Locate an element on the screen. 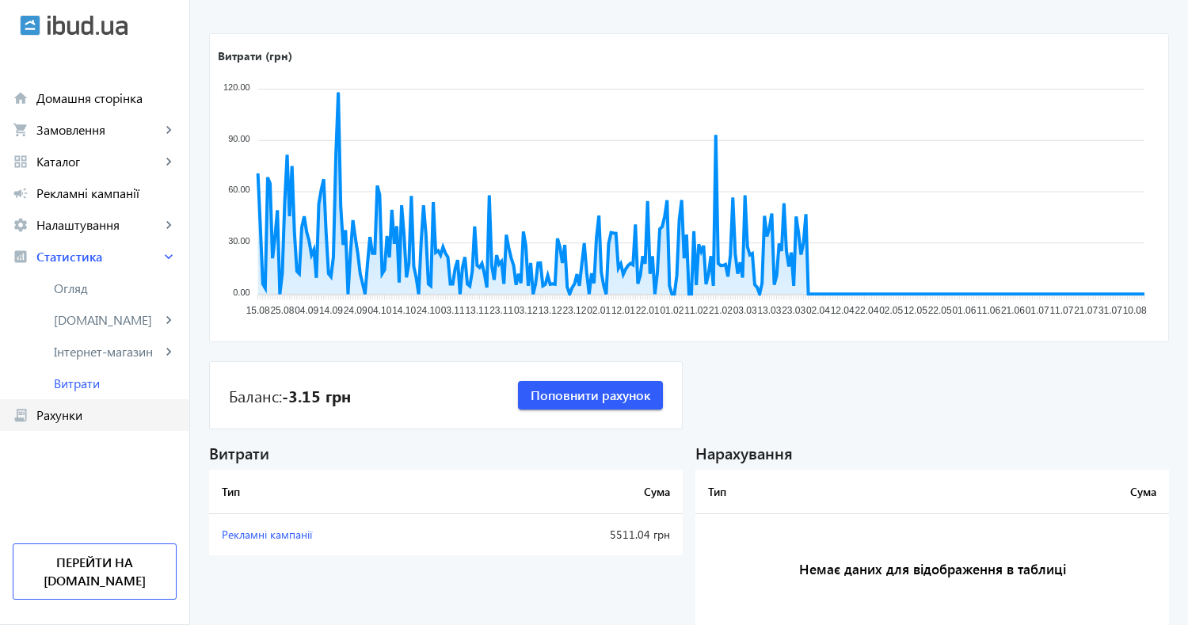  tspan: 120.00 is located at coordinates (237, 87).